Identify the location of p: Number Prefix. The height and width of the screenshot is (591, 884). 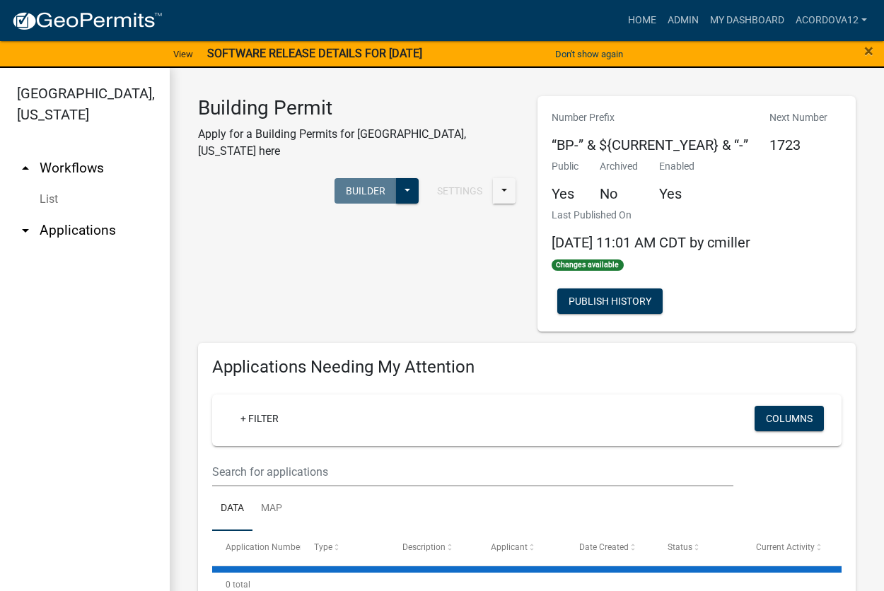
(650, 117).